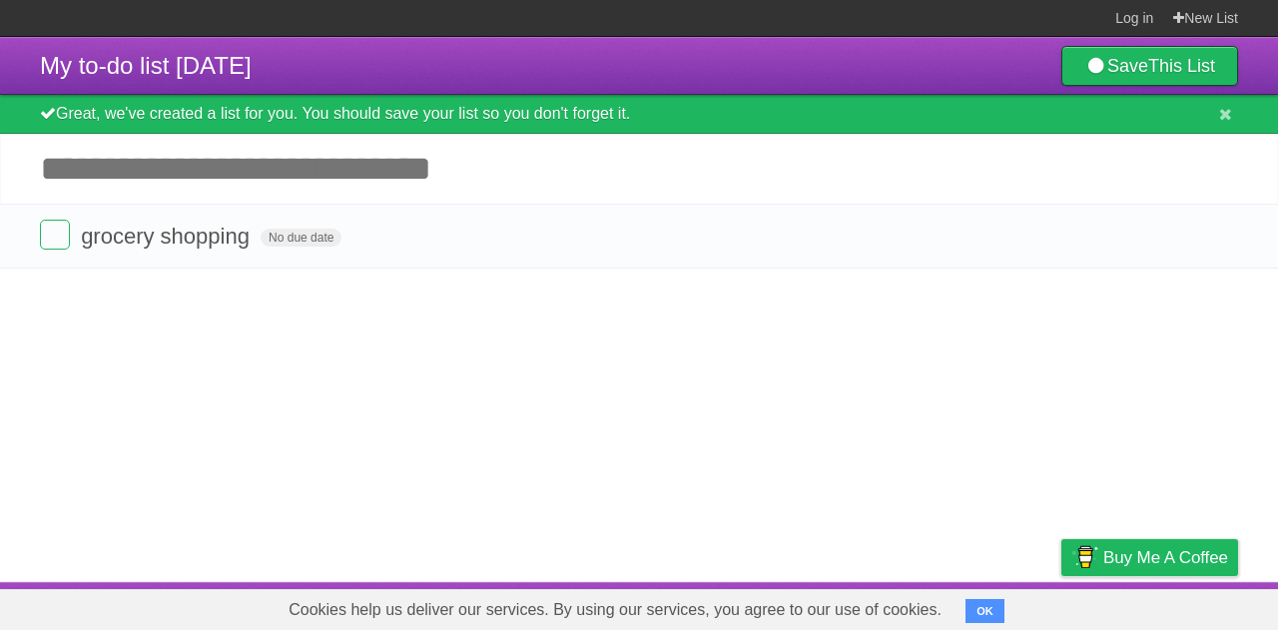  I want to click on label: Done, so click(55, 235).